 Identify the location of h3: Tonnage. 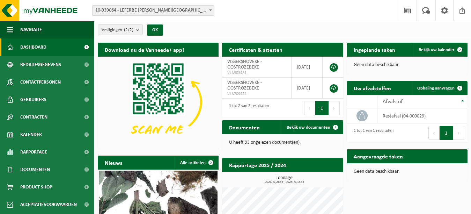
(284, 180).